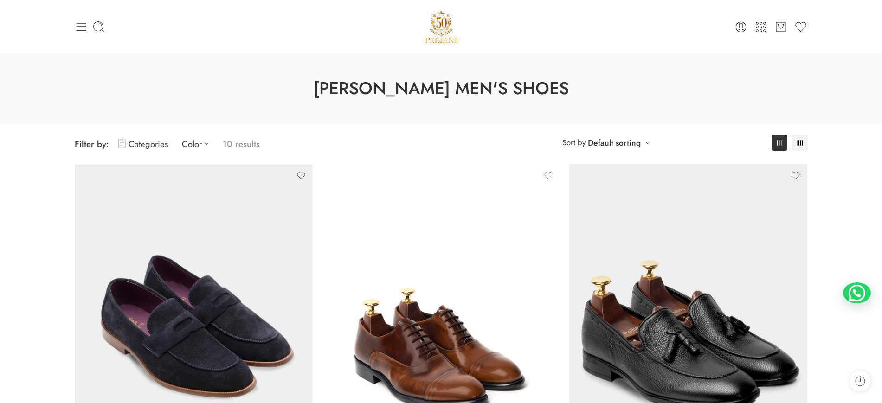  What do you see at coordinates (441, 26) in the screenshot?
I see `a: Pellini -` at bounding box center [441, 26].